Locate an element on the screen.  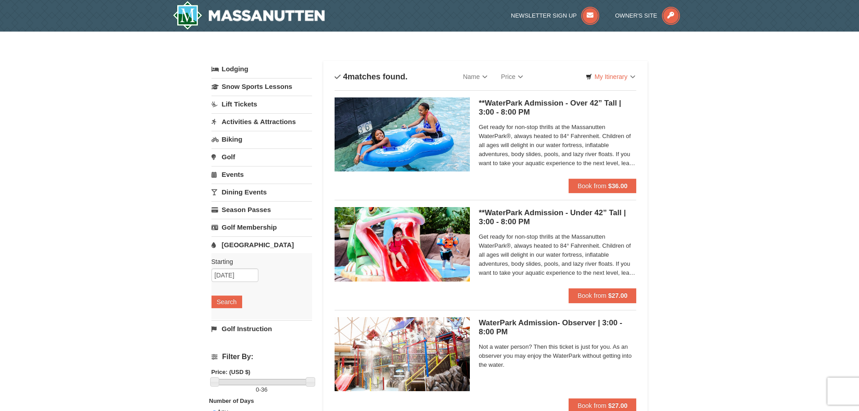
strong: $36.00 is located at coordinates (618, 186).